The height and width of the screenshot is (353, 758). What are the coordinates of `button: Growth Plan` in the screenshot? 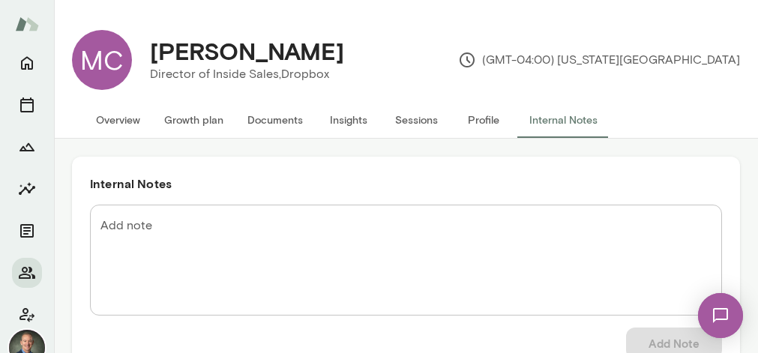 It's located at (27, 147).